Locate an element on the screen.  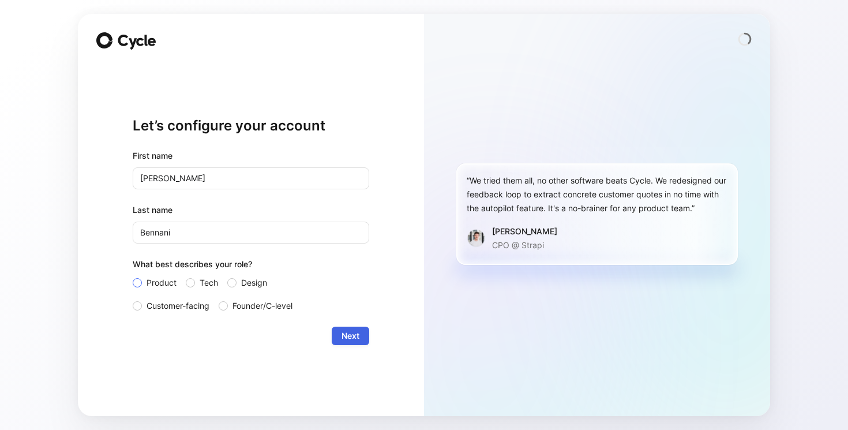
input: Doe is located at coordinates (251, 232).